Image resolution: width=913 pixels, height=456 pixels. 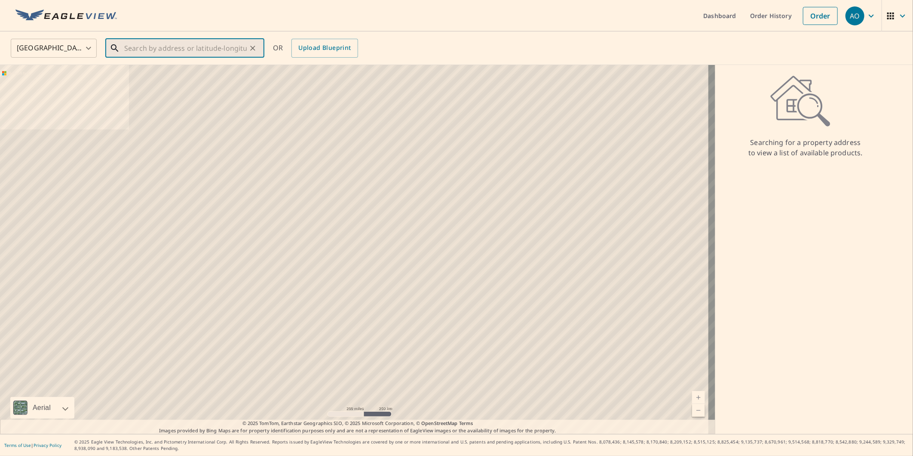 I want to click on div: Aerial, so click(x=42, y=408).